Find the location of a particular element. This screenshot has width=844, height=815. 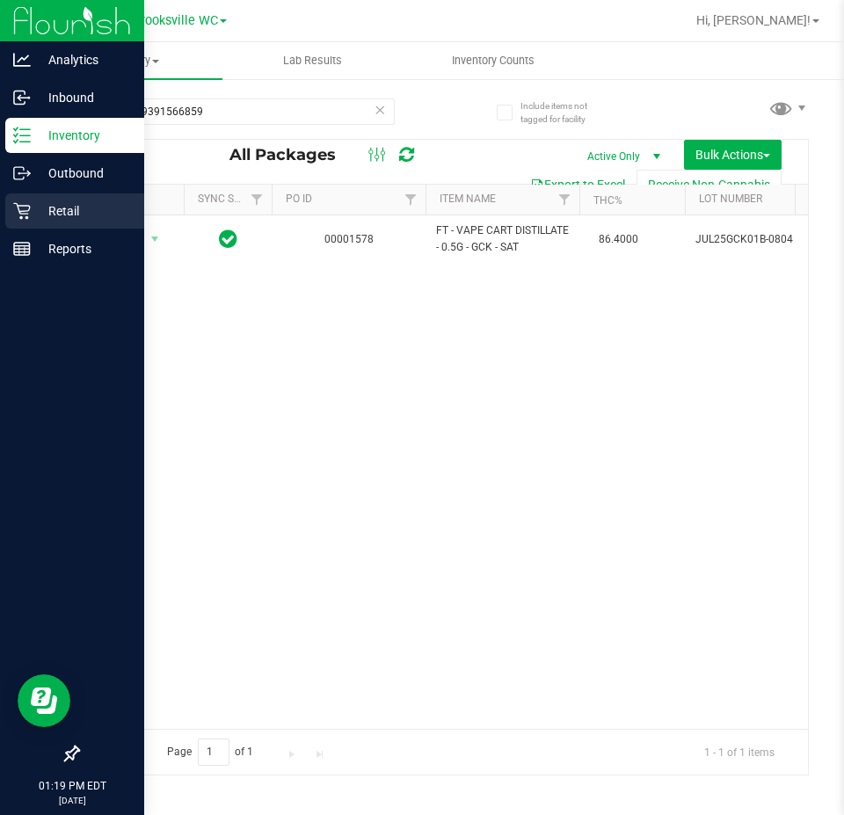

span: Brooksville WC is located at coordinates (175, 20).